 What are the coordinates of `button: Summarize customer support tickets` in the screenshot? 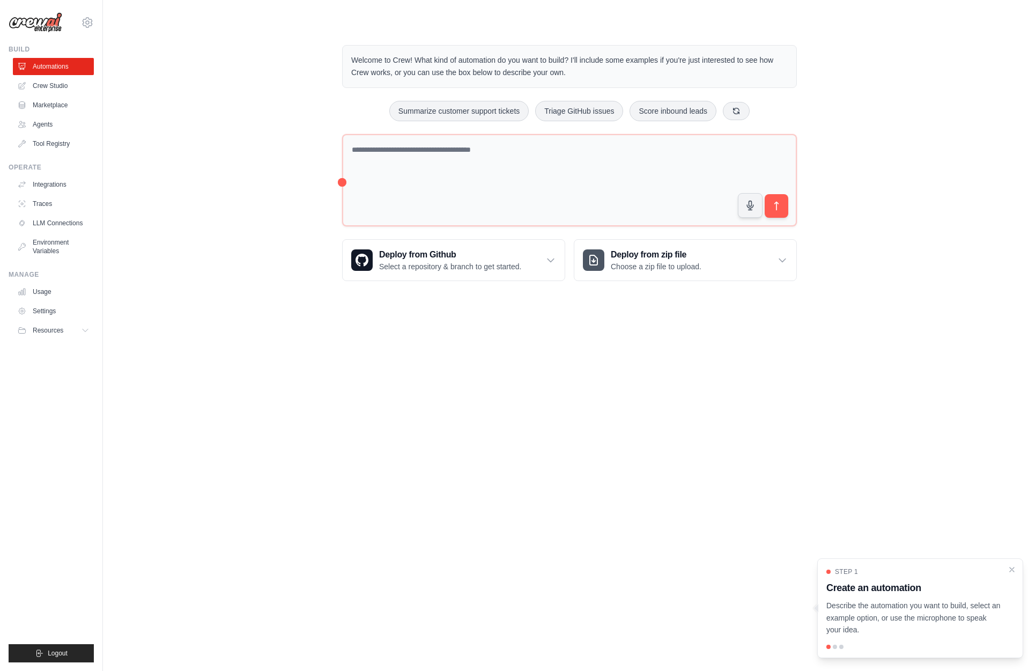 It's located at (459, 111).